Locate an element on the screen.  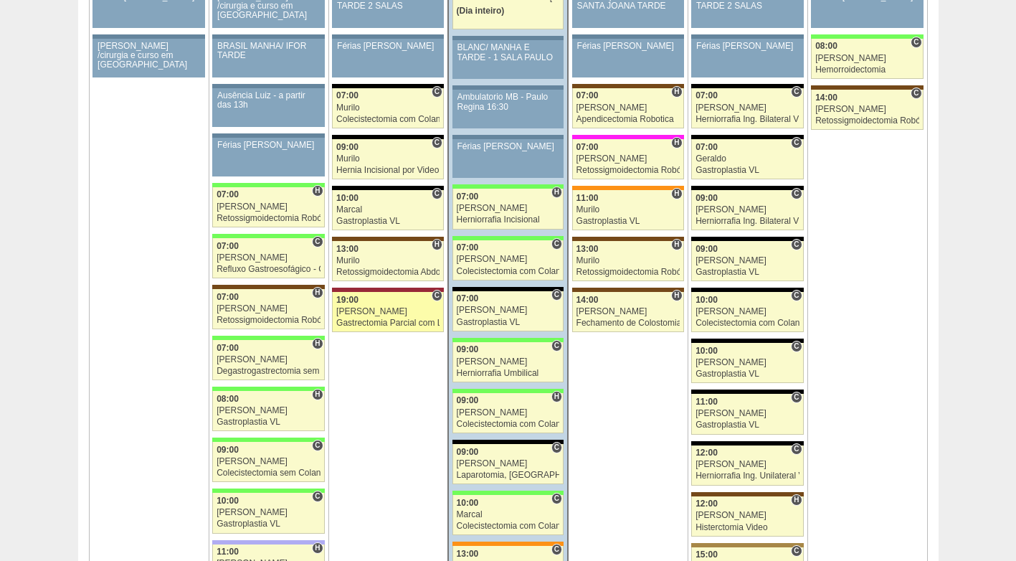
div: Herniorrafia Umbilical is located at coordinates (509, 373).